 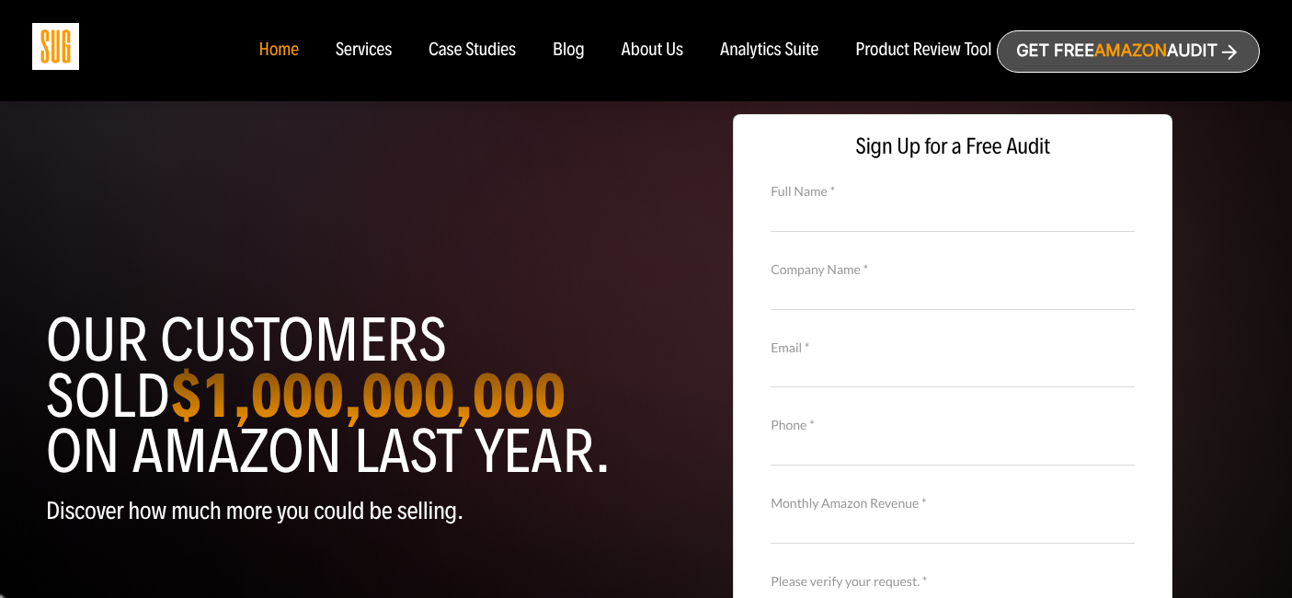 I want to click on a: Get freeAmazonAudit, so click(x=1129, y=52).